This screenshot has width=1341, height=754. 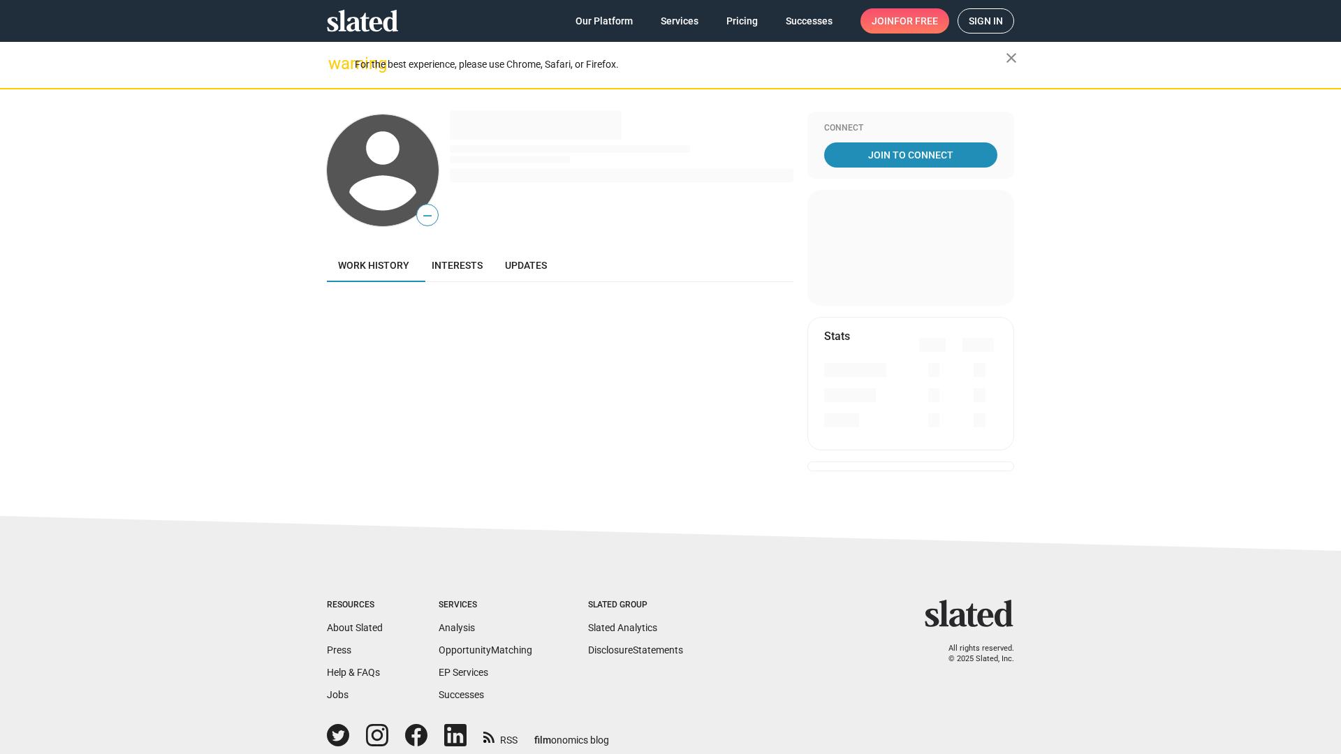 What do you see at coordinates (374, 265) in the screenshot?
I see `a: Work history` at bounding box center [374, 265].